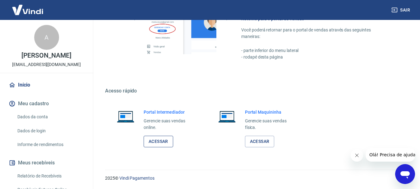 The height and width of the screenshot is (189, 420). Describe the element at coordinates (255, 178) in the screenshot. I see `p: 2025 ©` at that location.